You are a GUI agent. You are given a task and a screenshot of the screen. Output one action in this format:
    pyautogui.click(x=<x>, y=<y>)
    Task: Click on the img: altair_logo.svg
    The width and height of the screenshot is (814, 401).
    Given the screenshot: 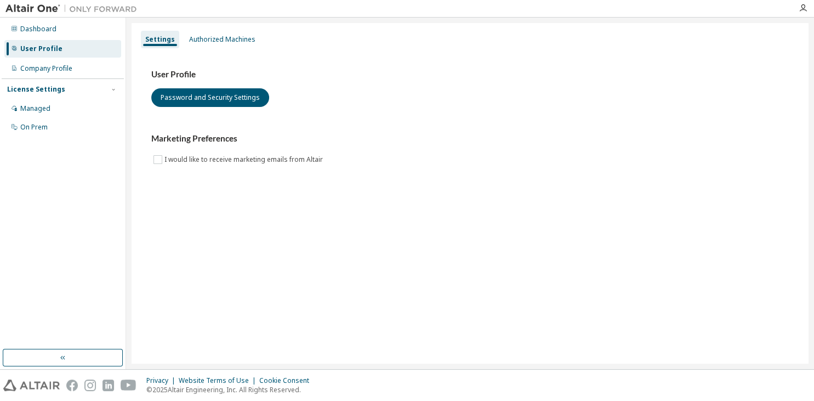 What is the action you would take?
    pyautogui.click(x=31, y=385)
    